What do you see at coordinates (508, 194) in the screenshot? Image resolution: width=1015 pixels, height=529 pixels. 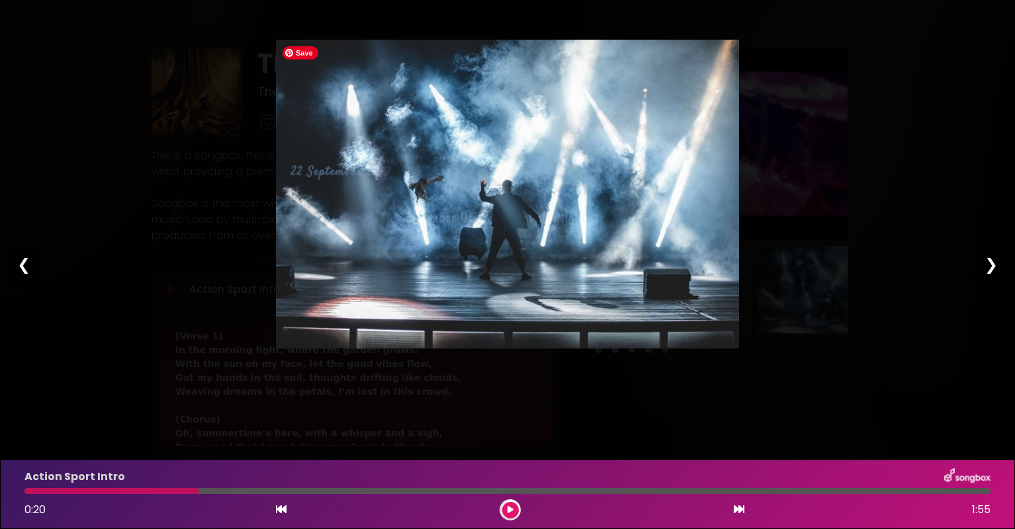 I see `img: 5SBxY6KGTbm7tdT8d3UB` at bounding box center [508, 194].